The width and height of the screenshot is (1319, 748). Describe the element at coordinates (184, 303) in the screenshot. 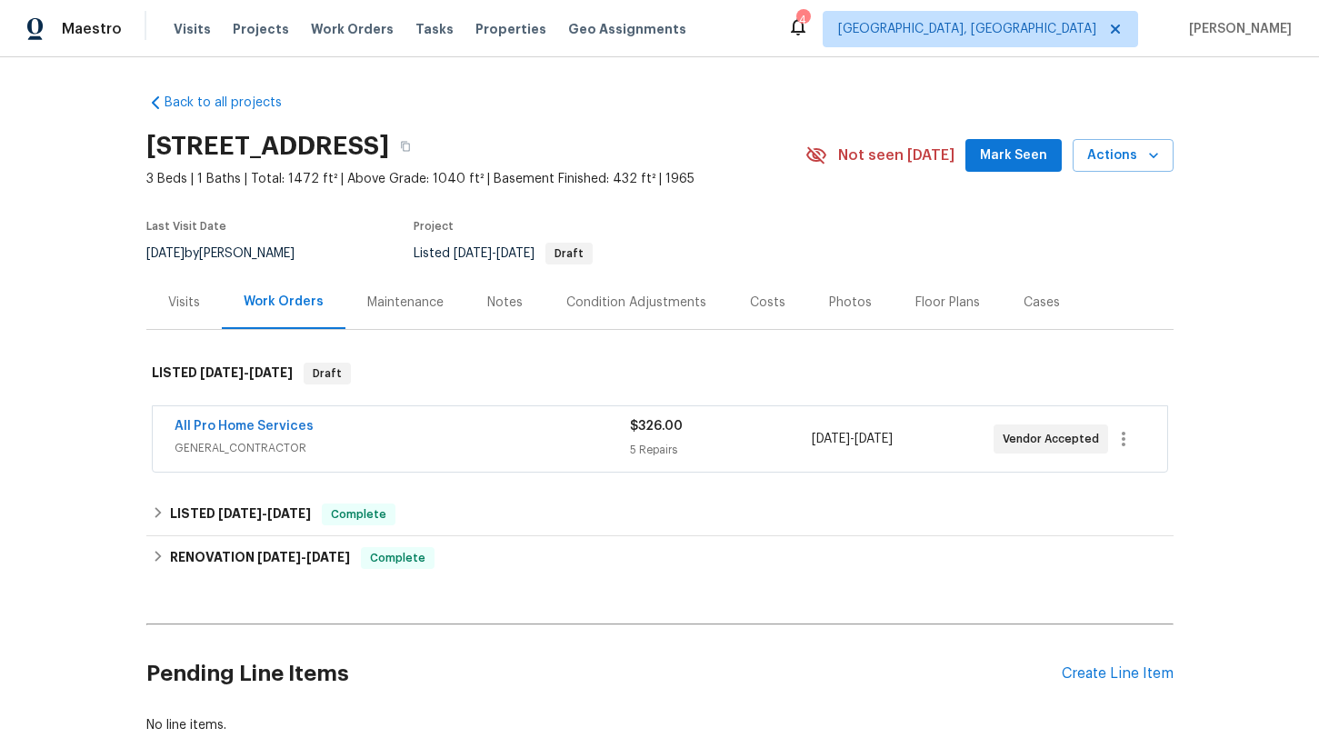

I see `div: Visits` at that location.